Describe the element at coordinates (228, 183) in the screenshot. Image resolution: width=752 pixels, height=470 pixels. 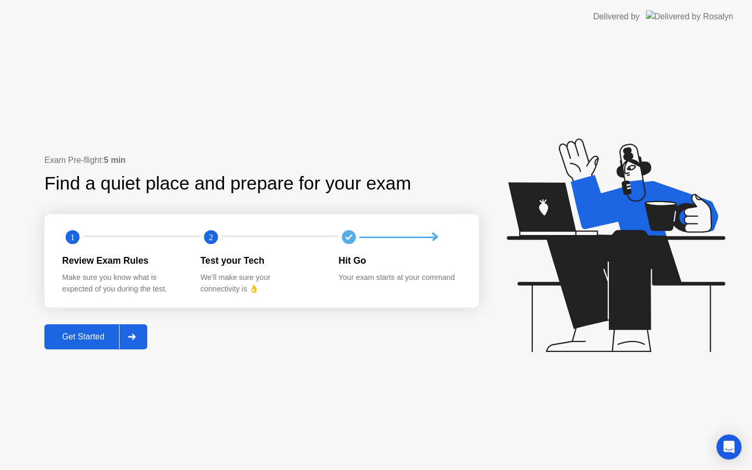
I see `div: Find a quiet place and prepare for your exam` at that location.